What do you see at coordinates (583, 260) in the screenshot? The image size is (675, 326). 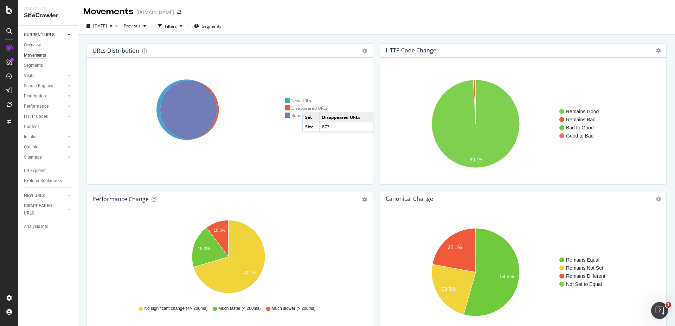 I see `text: Remains Equal` at bounding box center [583, 260].